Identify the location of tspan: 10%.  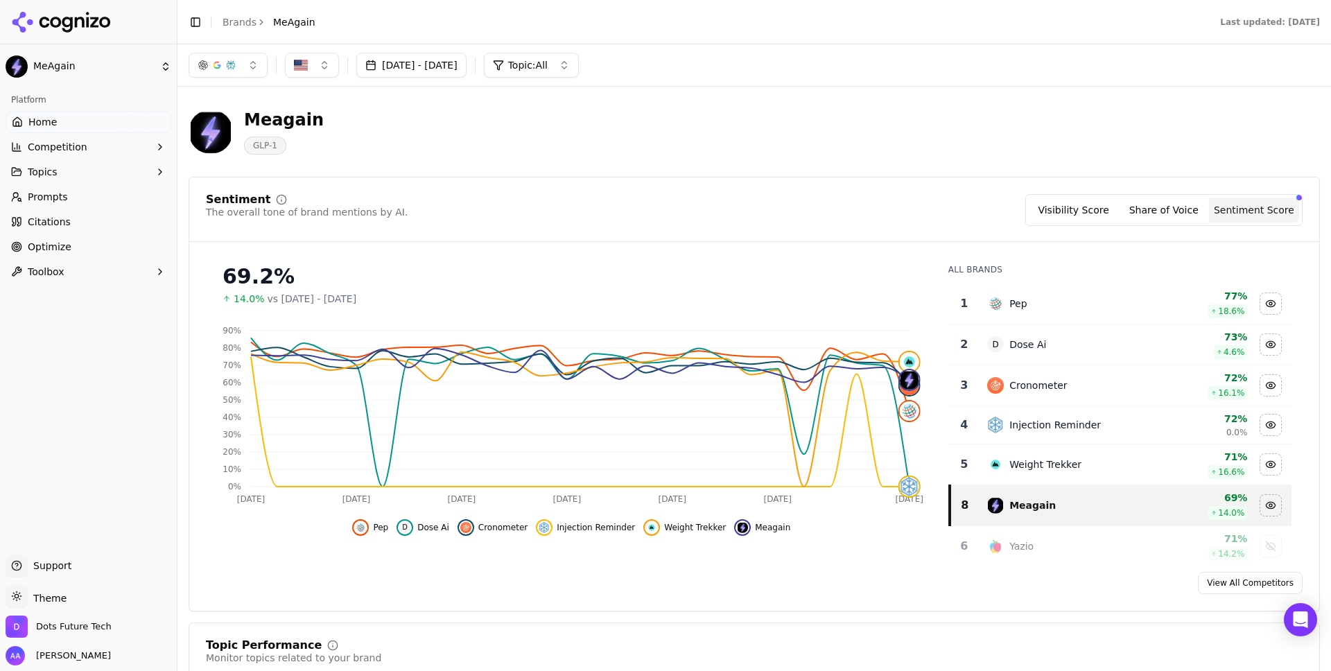
(231, 469).